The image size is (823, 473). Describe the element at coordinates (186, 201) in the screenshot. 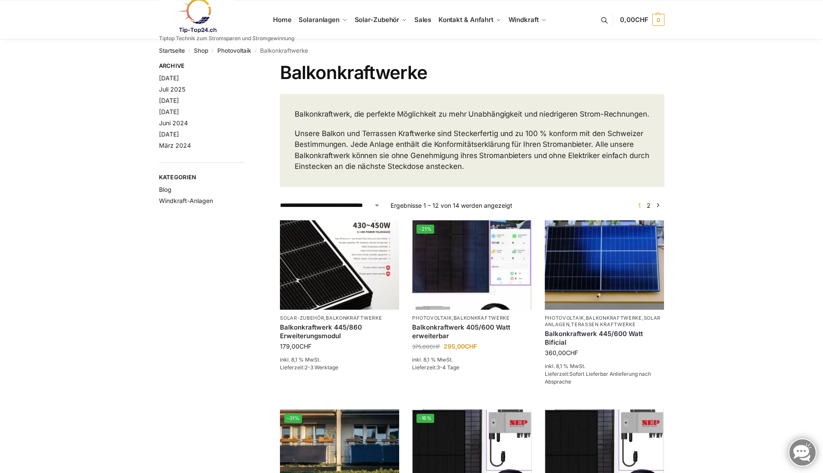

I see `a: Windkraft-Anlagen` at that location.